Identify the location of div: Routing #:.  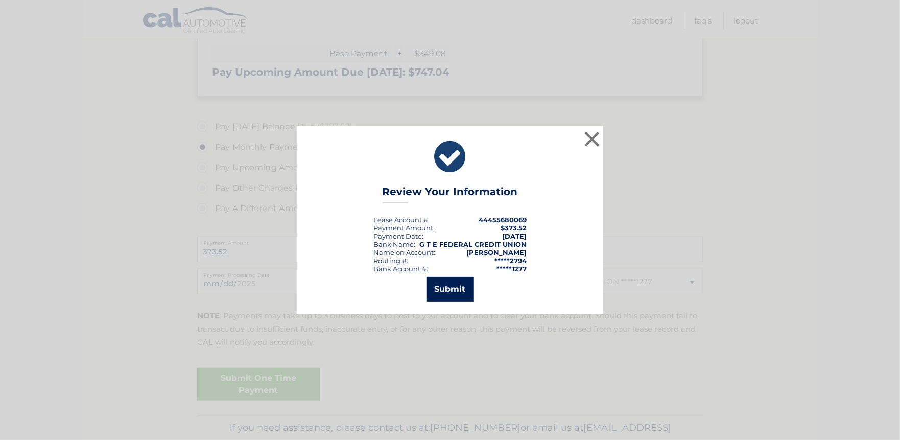
(391, 260).